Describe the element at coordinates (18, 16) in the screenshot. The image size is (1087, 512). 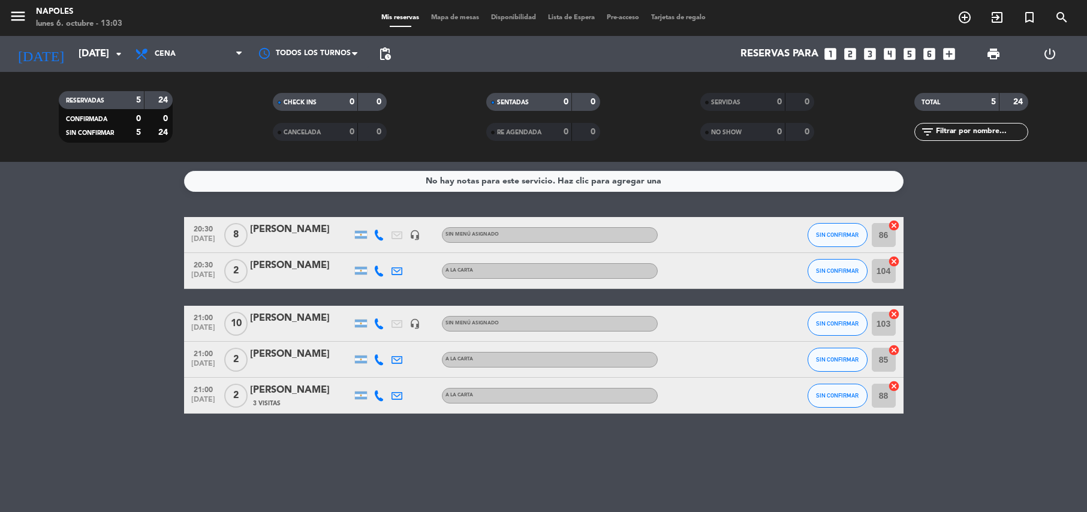
I see `i: menu` at that location.